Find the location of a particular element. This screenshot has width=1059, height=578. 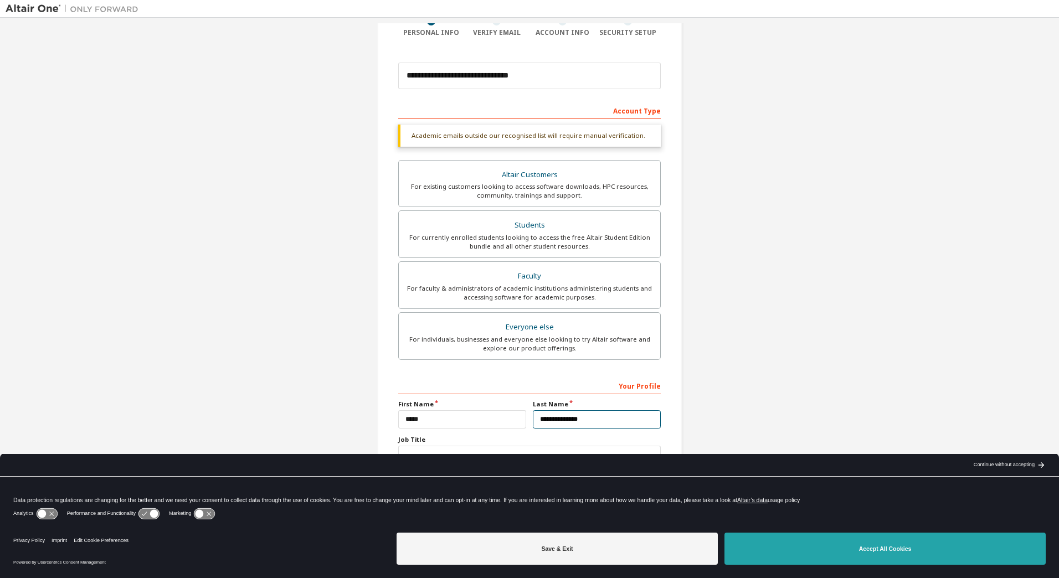

div: Academic emails outside our recognised list will require manual verification. is located at coordinates (529, 136).